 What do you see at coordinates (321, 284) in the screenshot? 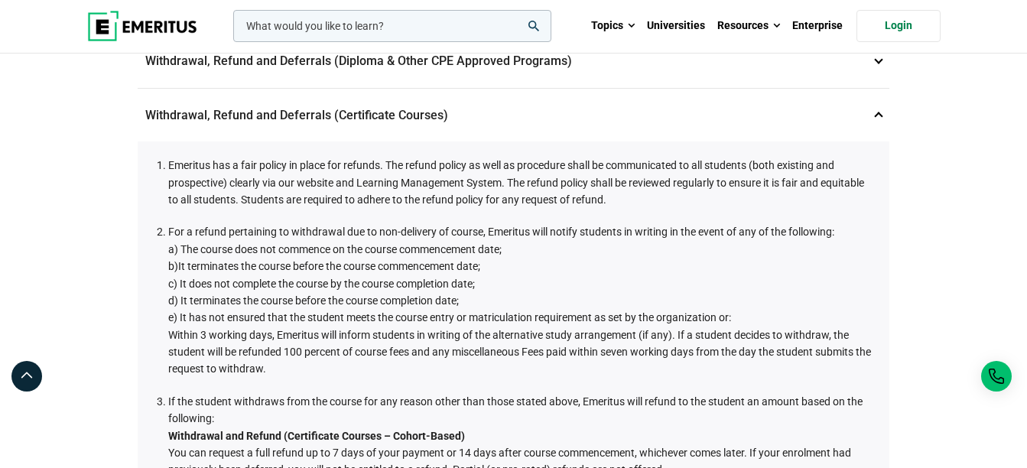
I see `span: c) It does not complete the course by the course completion date;` at bounding box center [321, 284].